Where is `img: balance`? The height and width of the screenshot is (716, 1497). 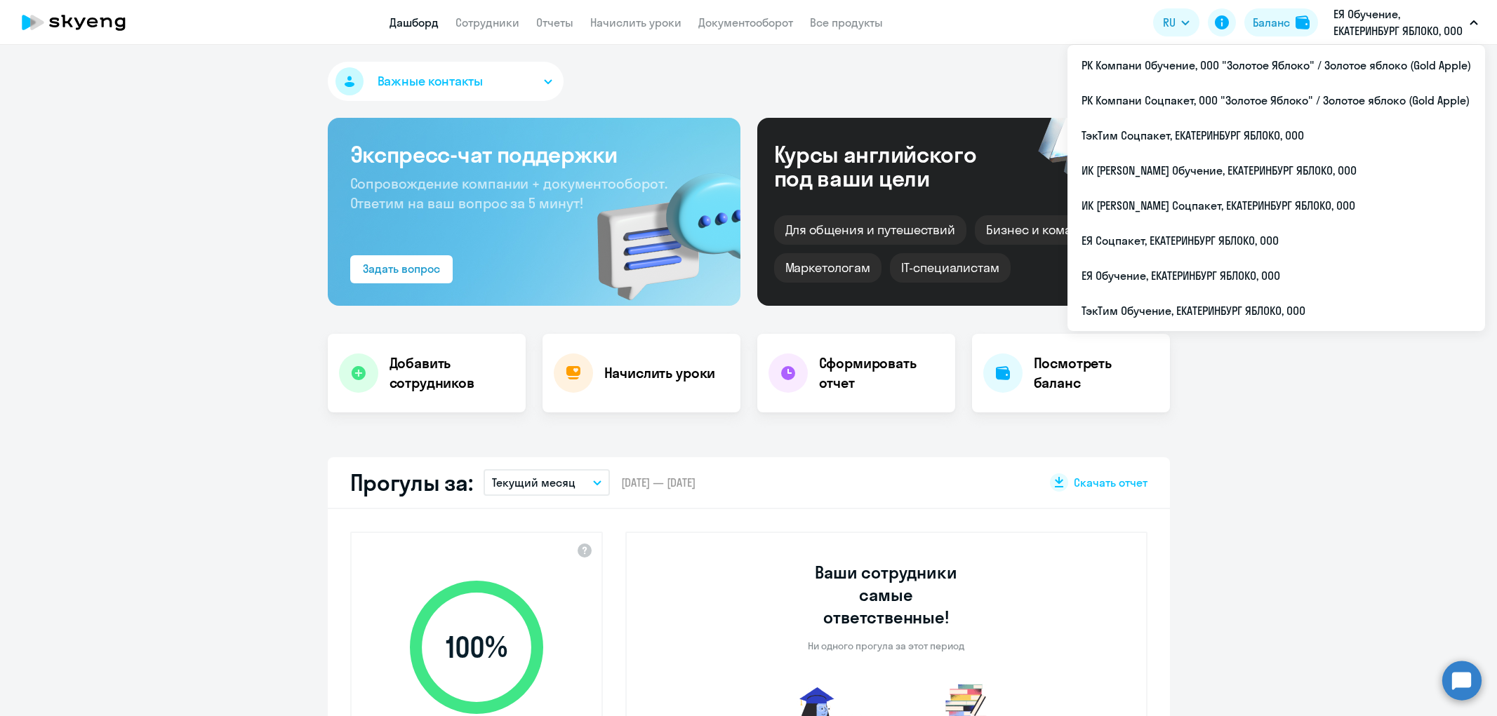 img: balance is located at coordinates (1302, 22).